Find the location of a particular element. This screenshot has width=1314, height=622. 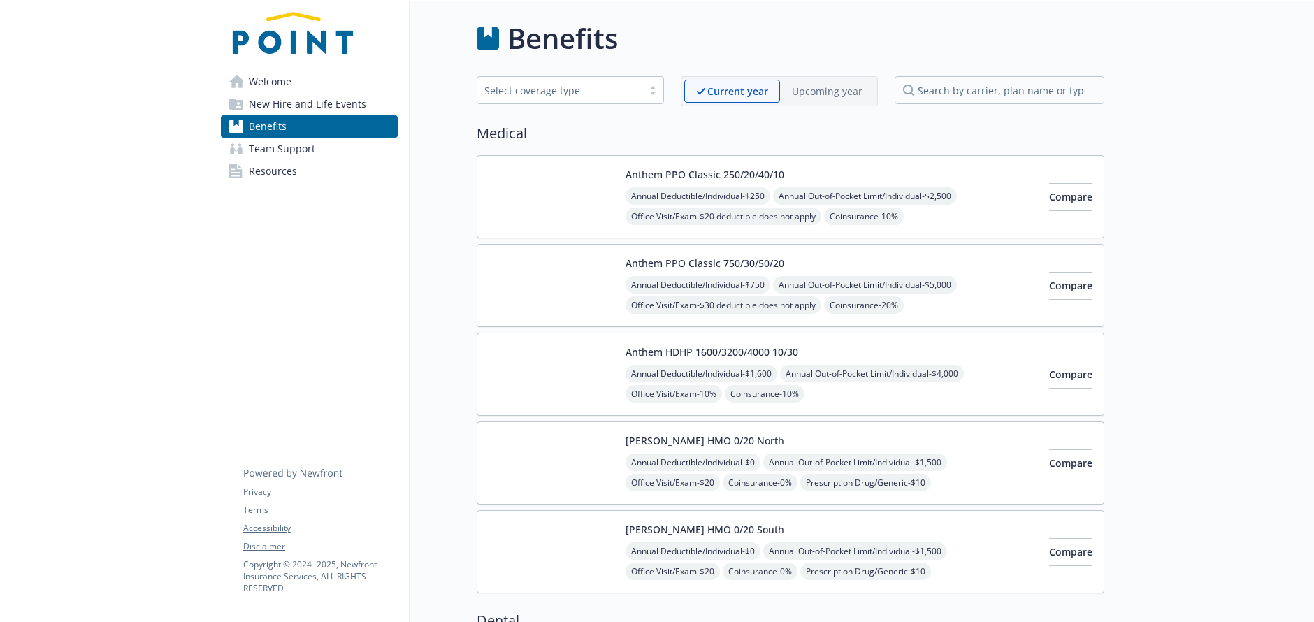

a: Accessibility is located at coordinates (320, 528).